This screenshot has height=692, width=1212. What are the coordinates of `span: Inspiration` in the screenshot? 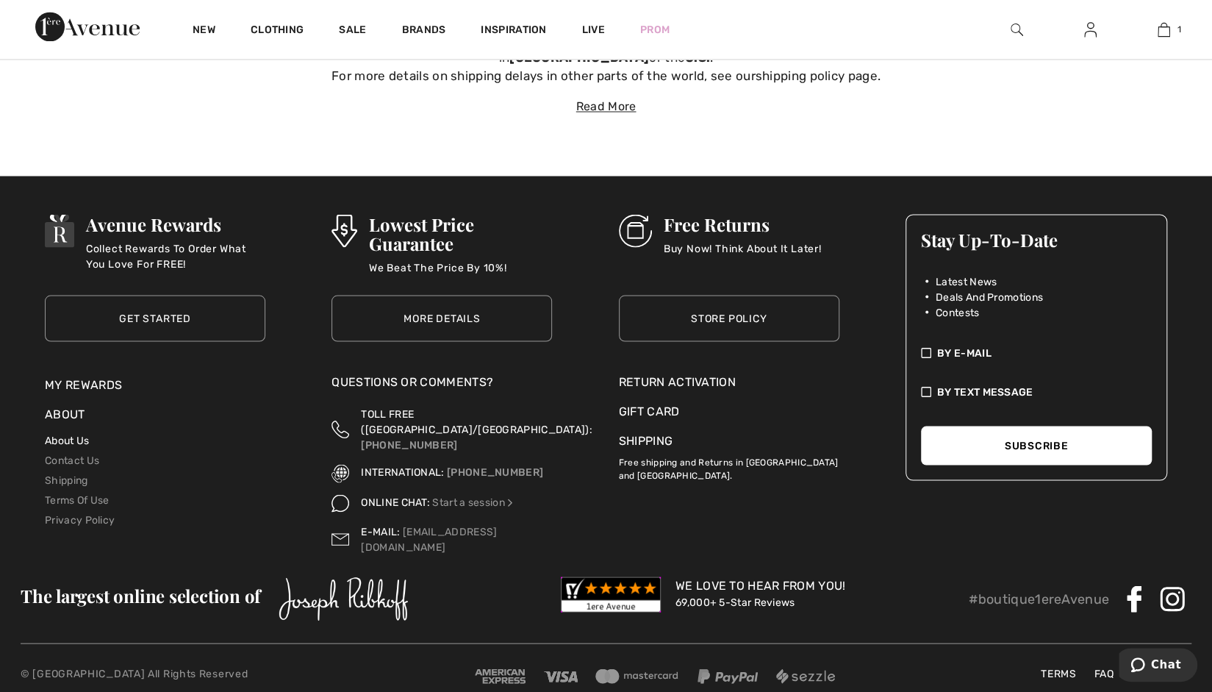 It's located at (513, 31).